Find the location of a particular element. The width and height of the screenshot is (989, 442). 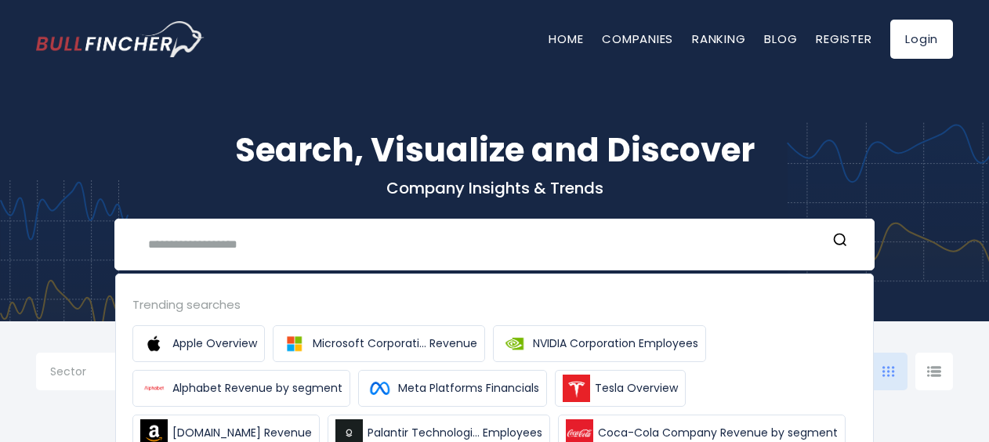

a: Ranking is located at coordinates (718, 38).